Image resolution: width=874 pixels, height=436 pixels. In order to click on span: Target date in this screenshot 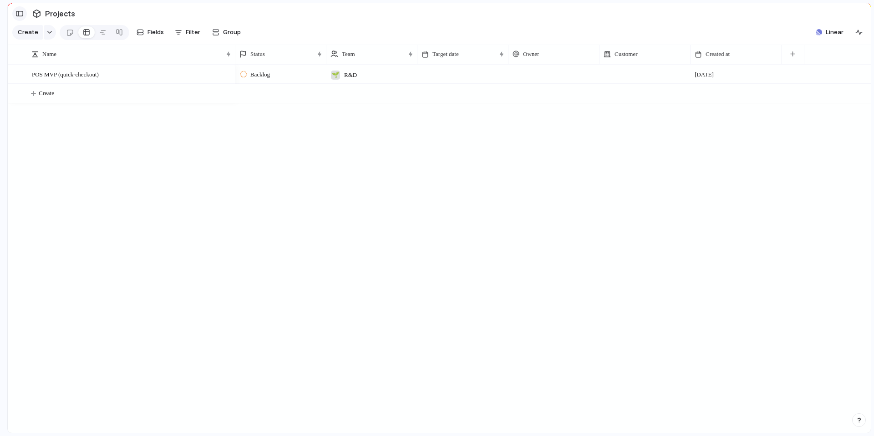, I will do `click(446, 54)`.